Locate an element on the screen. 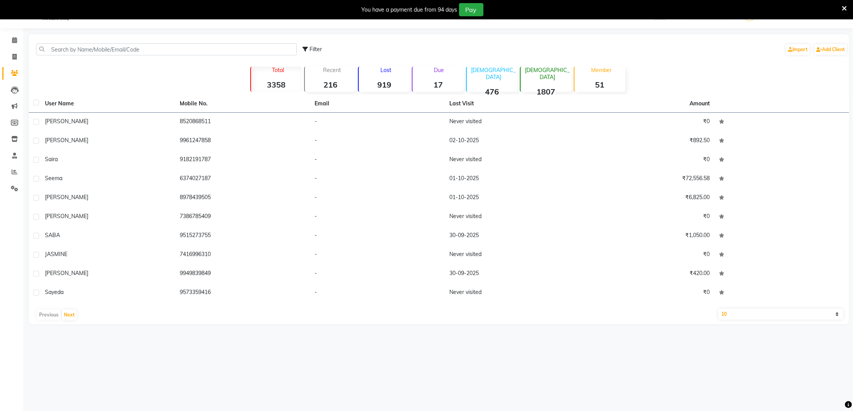  p: Lost is located at coordinates (385, 70).